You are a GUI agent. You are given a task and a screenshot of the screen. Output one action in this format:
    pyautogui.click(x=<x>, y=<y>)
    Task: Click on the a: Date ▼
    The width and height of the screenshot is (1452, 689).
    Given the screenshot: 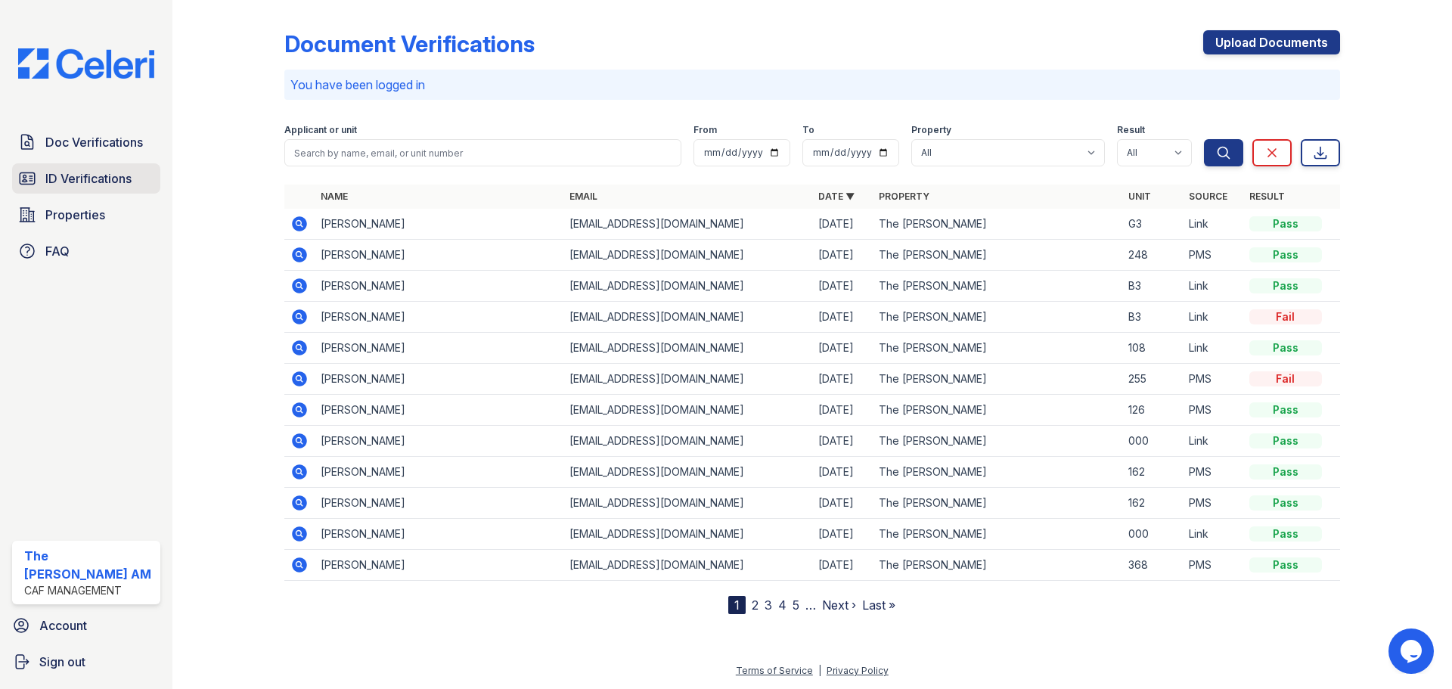 What is the action you would take?
    pyautogui.click(x=837, y=196)
    